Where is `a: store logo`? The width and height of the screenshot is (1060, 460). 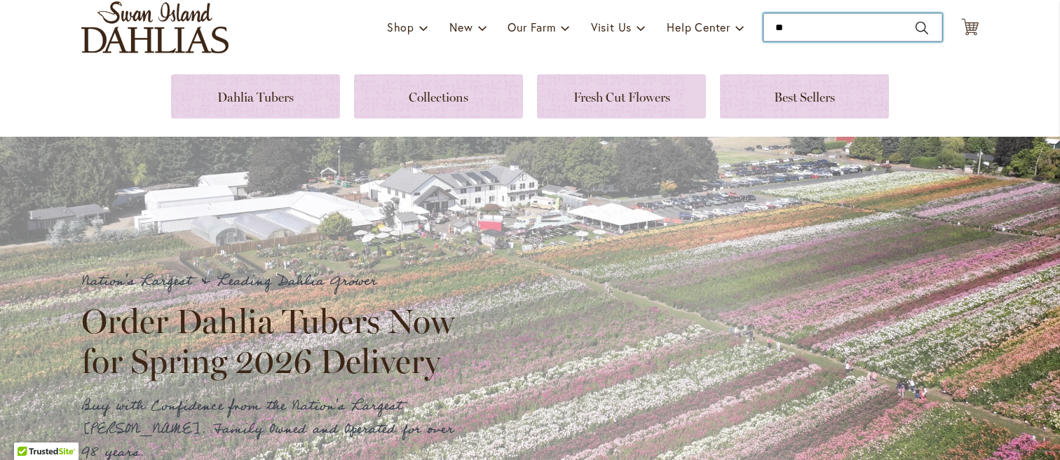 a: store logo is located at coordinates (155, 27).